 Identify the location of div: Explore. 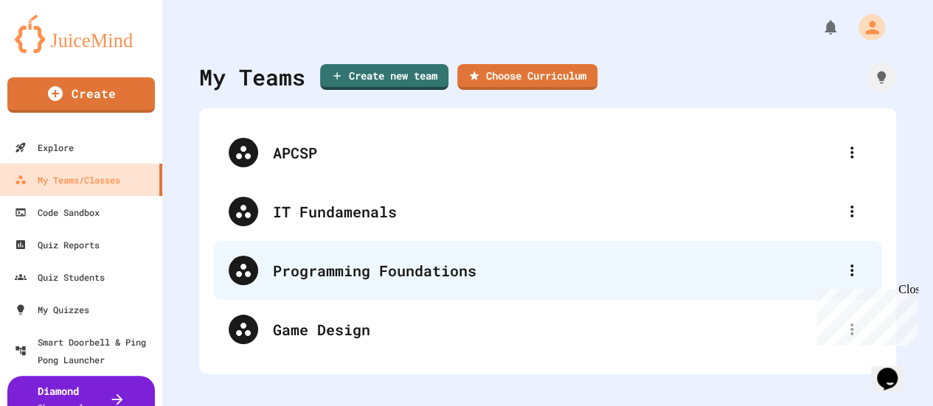
(44, 147).